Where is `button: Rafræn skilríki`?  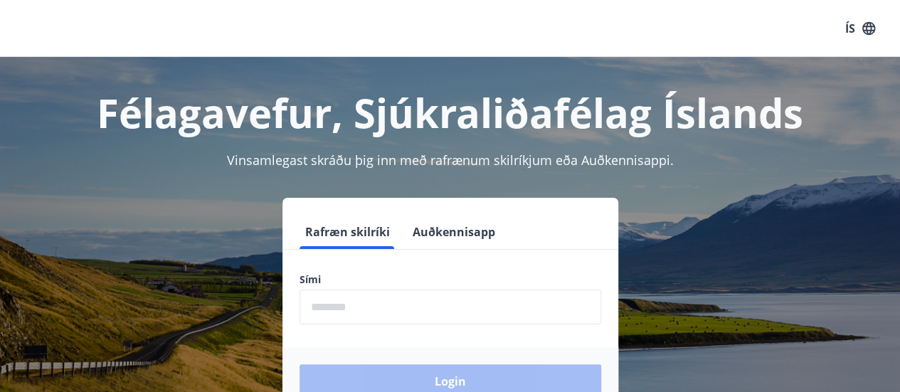
button: Rafræn skilríki is located at coordinates (347, 232).